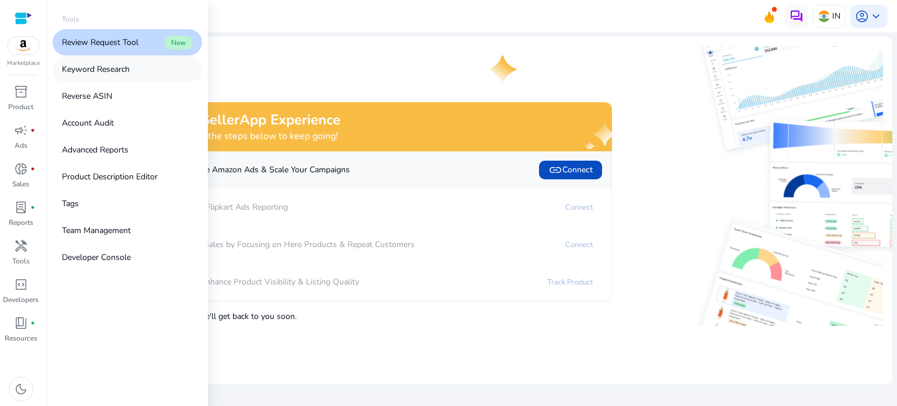 The image size is (897, 406). I want to click on span: code_blocks, so click(21, 284).